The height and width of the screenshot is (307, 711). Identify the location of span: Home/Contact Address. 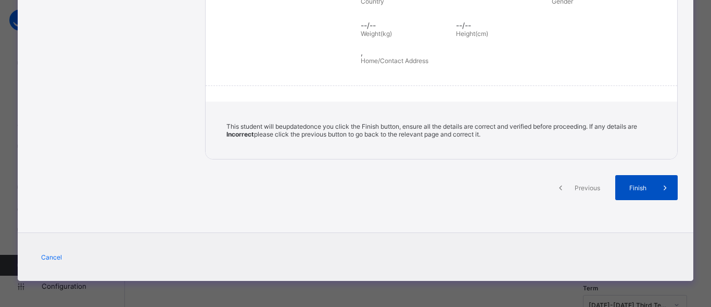
(395, 60).